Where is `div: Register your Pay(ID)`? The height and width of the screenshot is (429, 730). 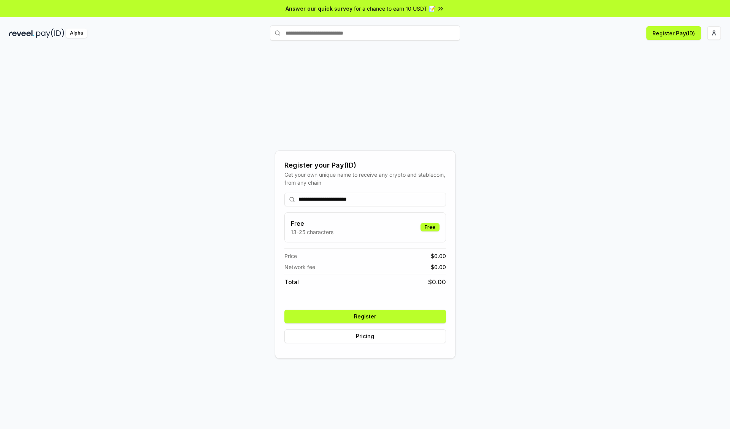
div: Register your Pay(ID) is located at coordinates (365, 165).